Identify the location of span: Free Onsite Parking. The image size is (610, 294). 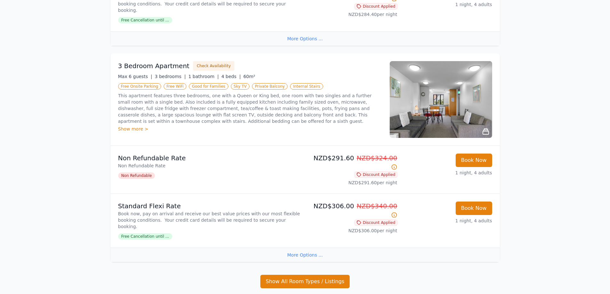
(140, 86).